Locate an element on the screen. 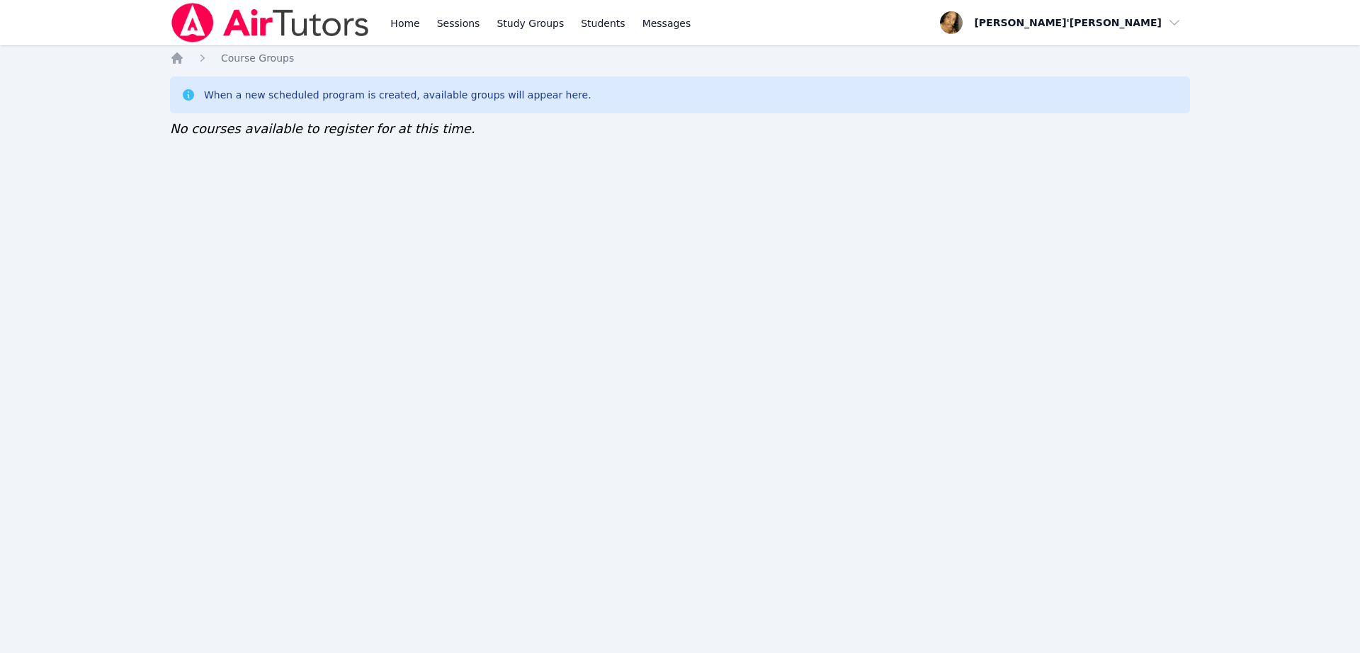 The image size is (1360, 653). span: Course Groups is located at coordinates (257, 58).